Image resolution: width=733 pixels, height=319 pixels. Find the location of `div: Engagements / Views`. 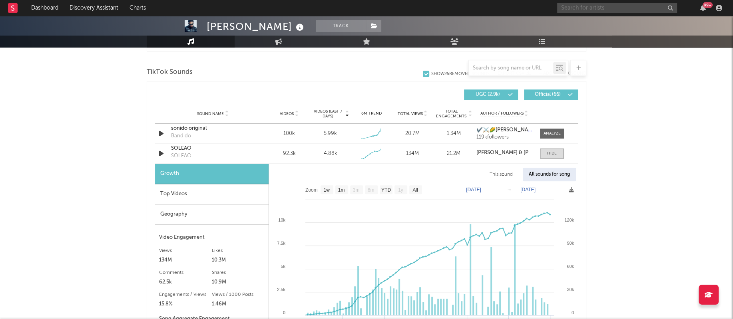

div: Engagements / Views is located at coordinates (185, 295).